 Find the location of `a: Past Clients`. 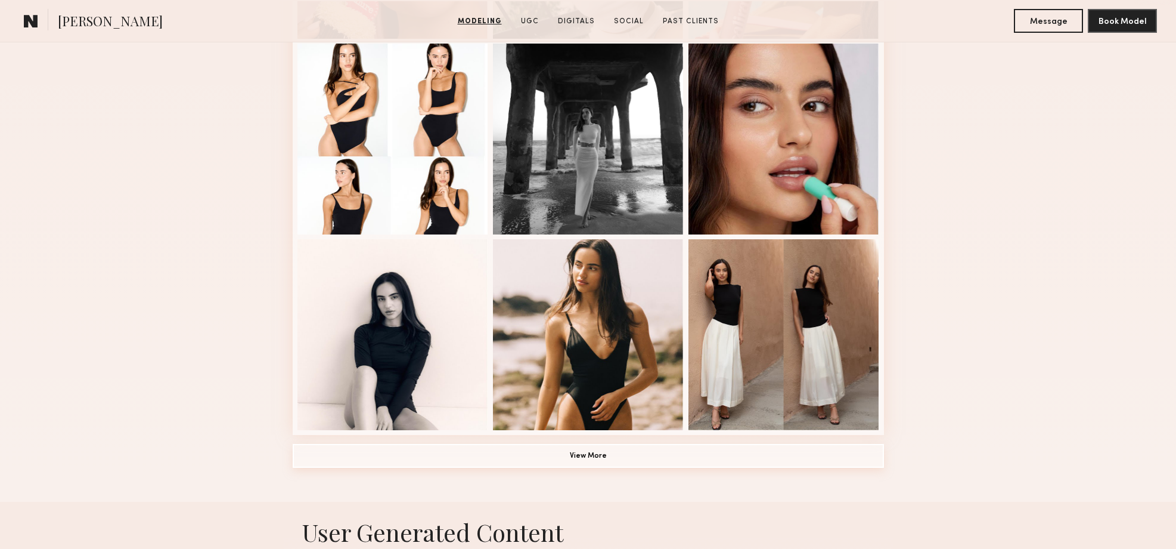

a: Past Clients is located at coordinates (691, 21).